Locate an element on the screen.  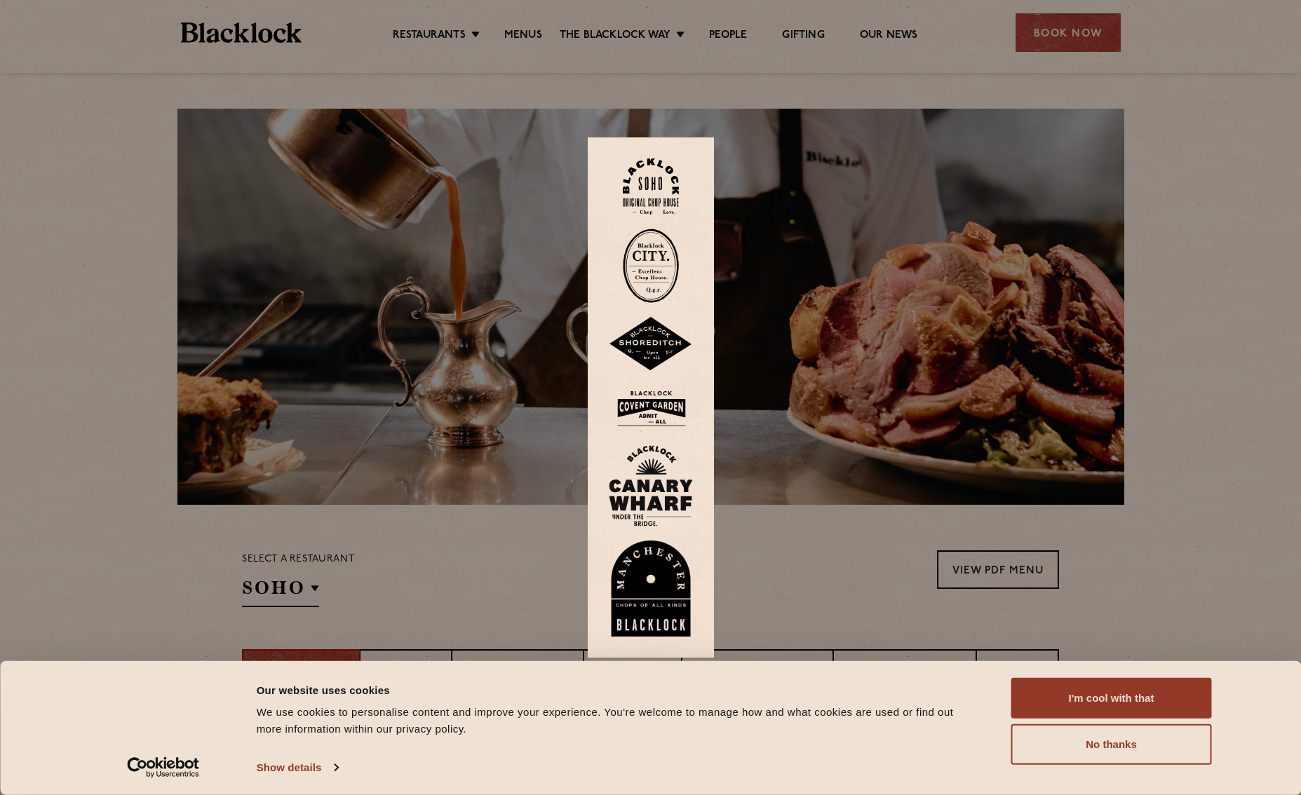
img: BL_CW_Logo_Website.svg is located at coordinates (651, 486).